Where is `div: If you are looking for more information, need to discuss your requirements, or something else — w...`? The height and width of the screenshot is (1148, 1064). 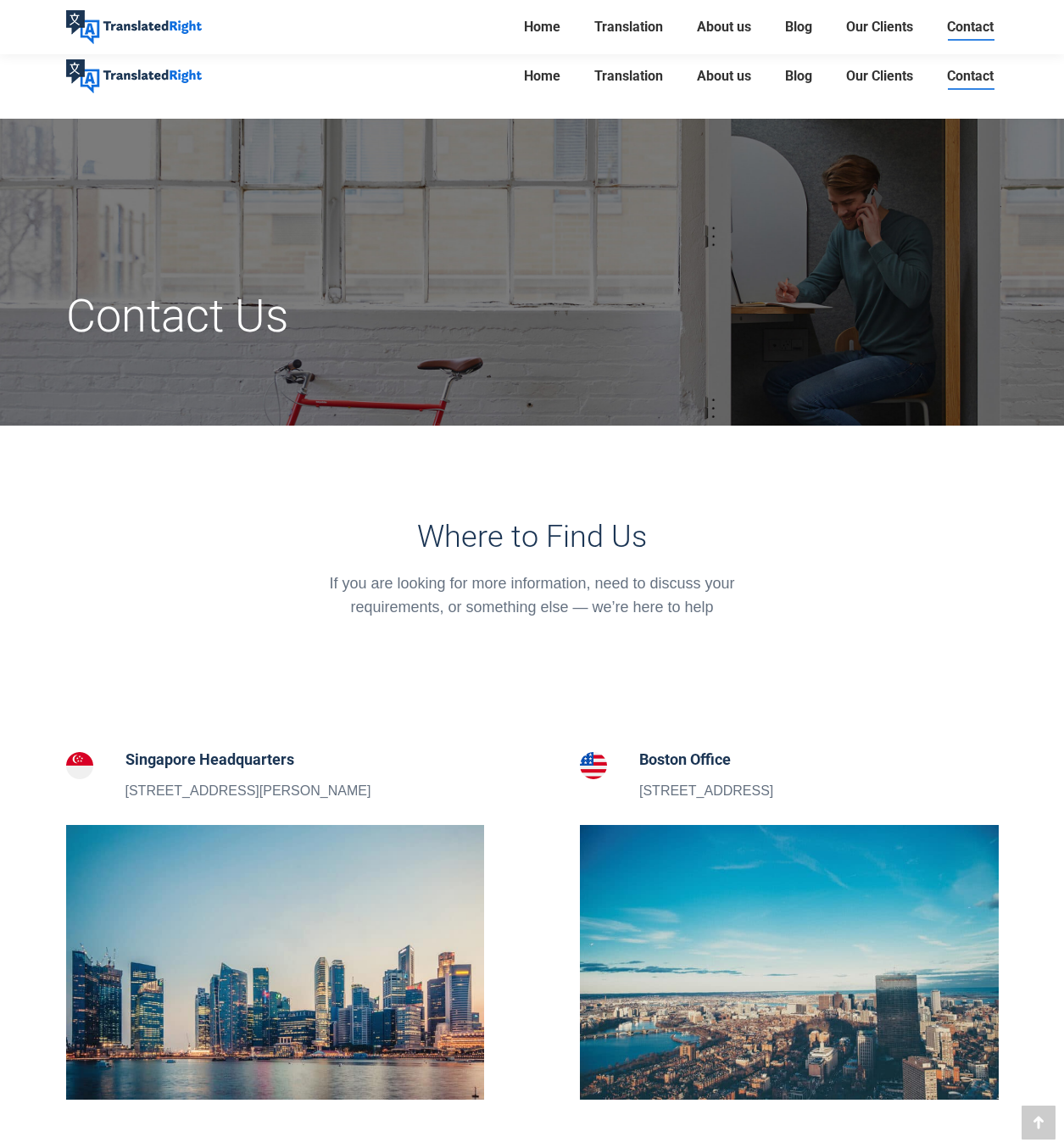 div: If you are looking for more information, need to discuss your requirements, or something else — w... is located at coordinates (532, 595).